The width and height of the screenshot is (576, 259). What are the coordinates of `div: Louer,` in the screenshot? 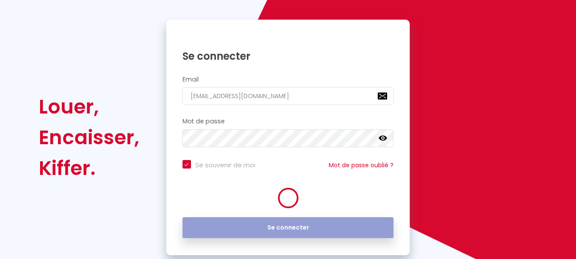 It's located at (89, 107).